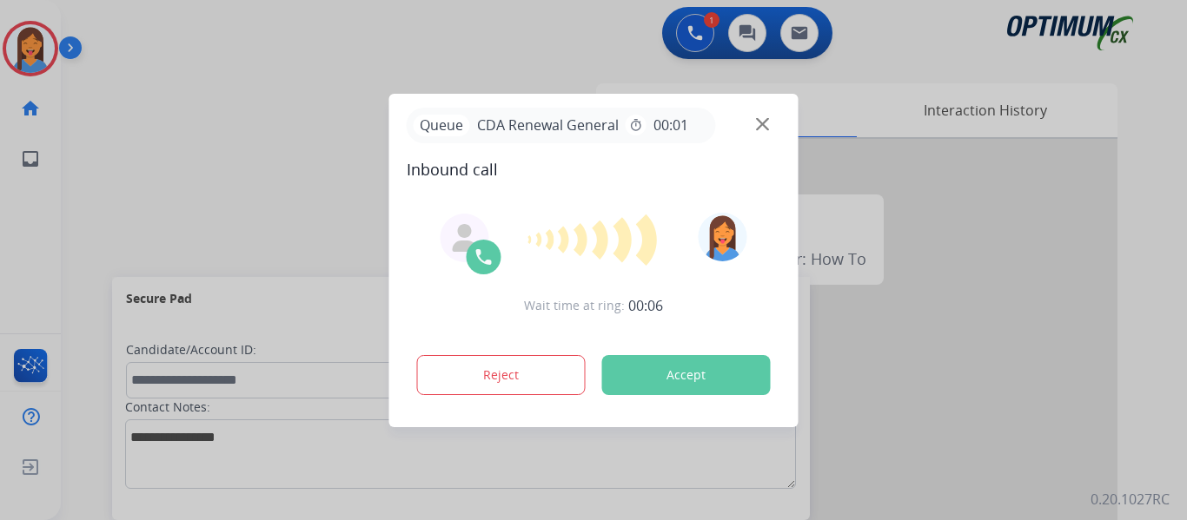  What do you see at coordinates (501, 375) in the screenshot?
I see `button: Reject` at bounding box center [501, 375].